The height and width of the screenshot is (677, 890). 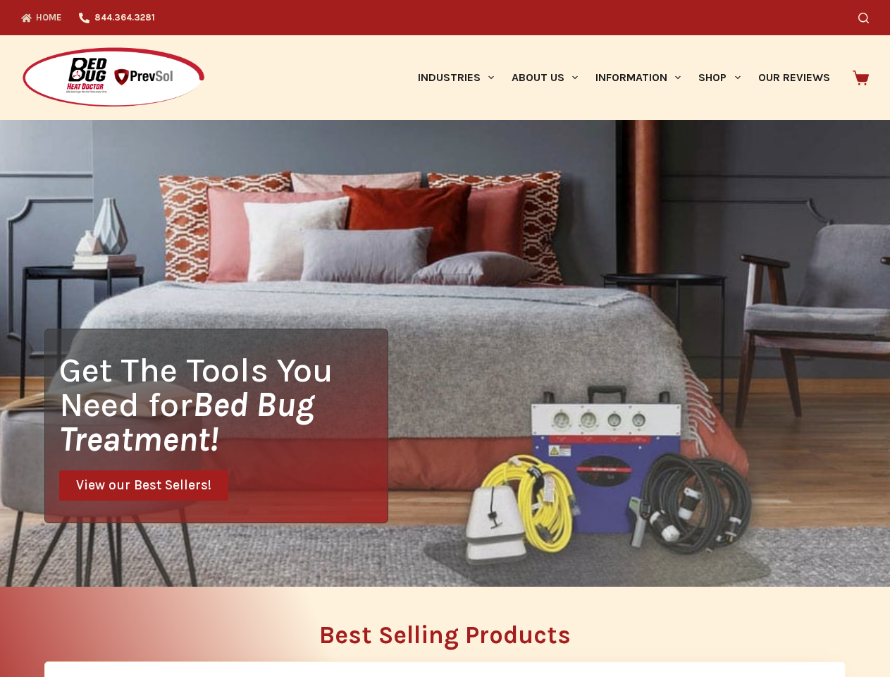 What do you see at coordinates (113, 78) in the screenshot?
I see `a: Prevsol/Bed Bug Heat Doctor` at bounding box center [113, 78].